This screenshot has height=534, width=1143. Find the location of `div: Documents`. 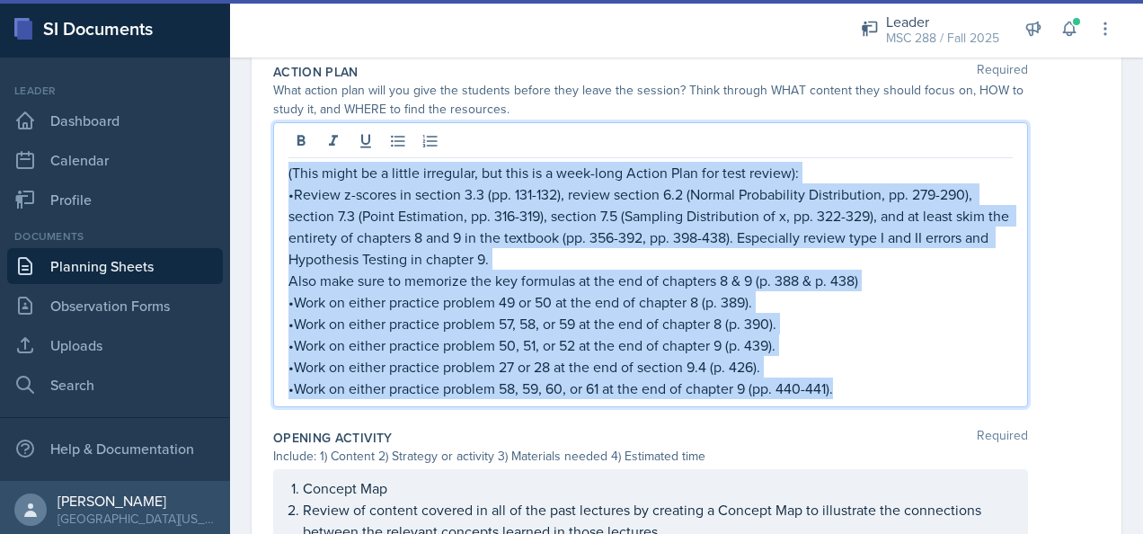

div: Documents is located at coordinates (115, 236).